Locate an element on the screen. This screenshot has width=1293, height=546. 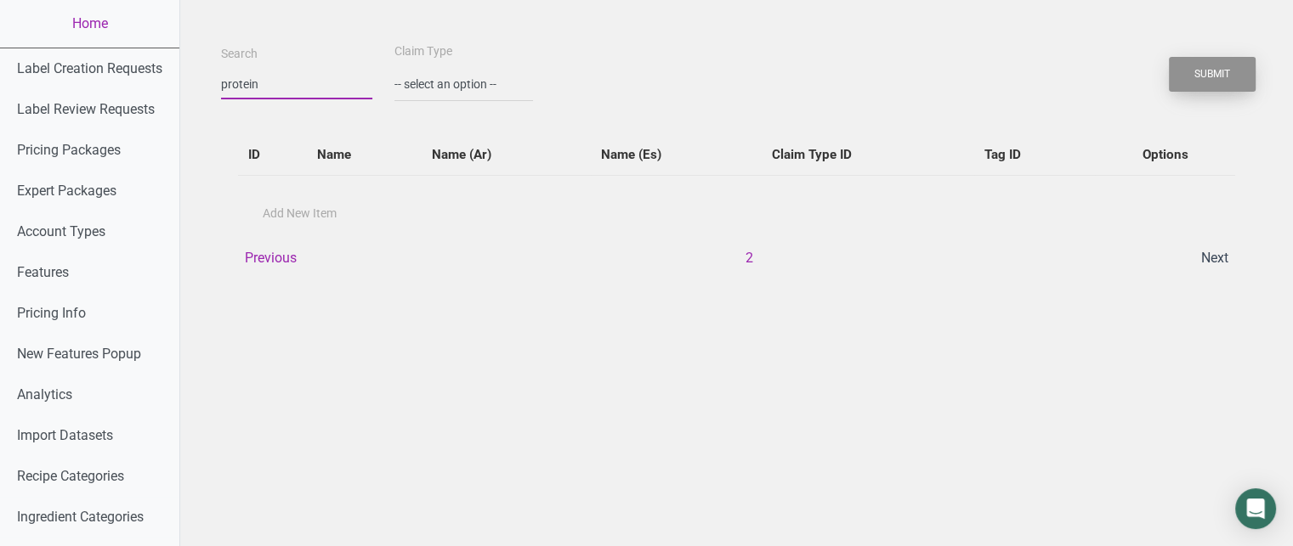
b: ID is located at coordinates (254, 155).